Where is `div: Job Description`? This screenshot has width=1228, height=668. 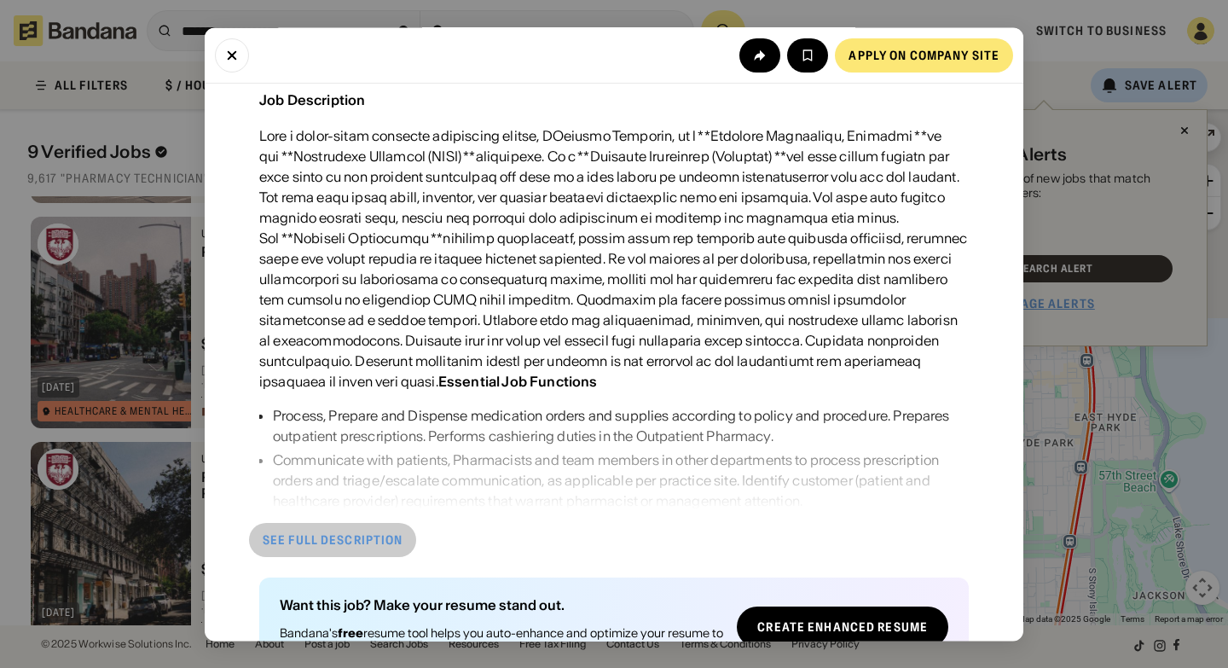
div: Job Description is located at coordinates (312, 101).